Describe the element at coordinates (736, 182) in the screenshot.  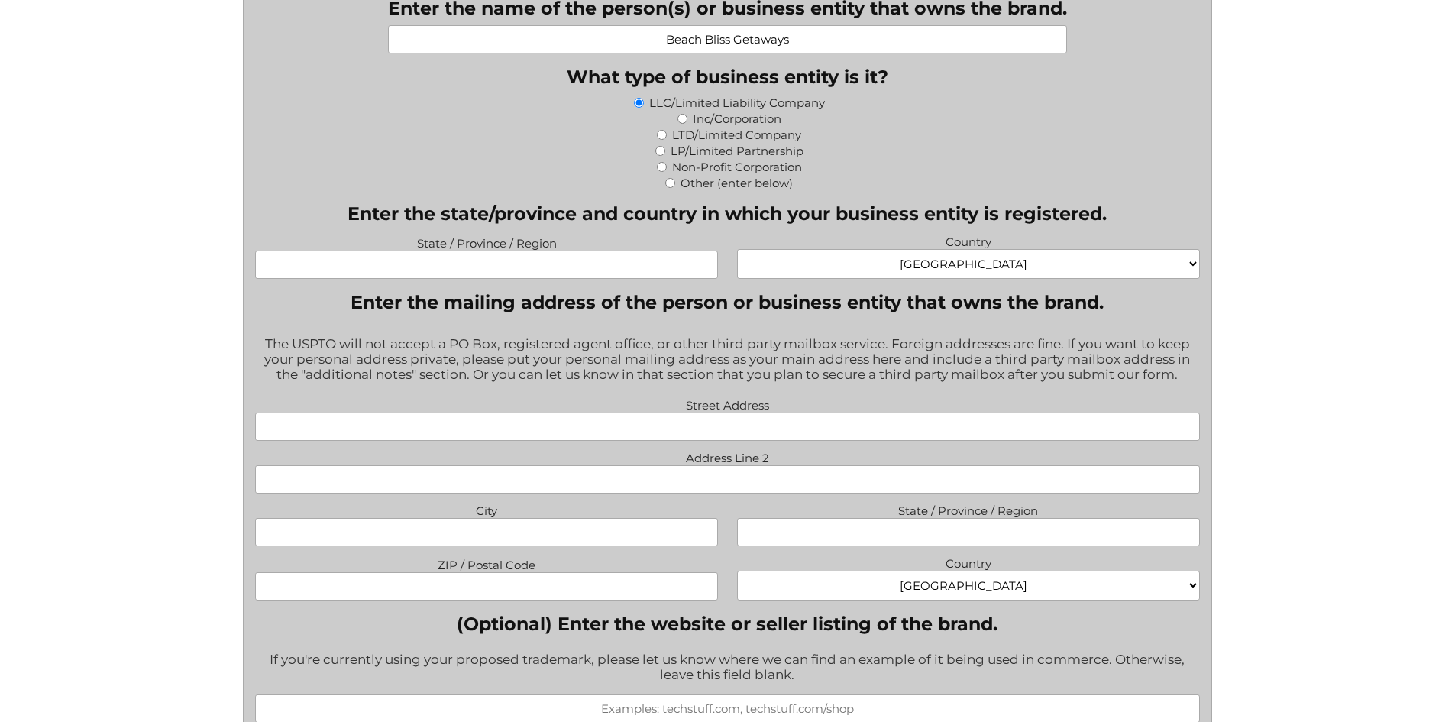
I see `label: Other (enter below)` at that location.